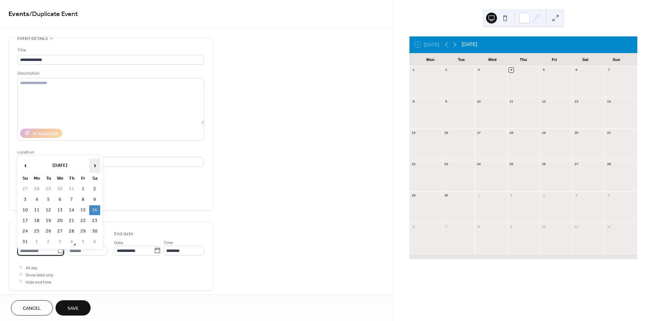 Image resolution: width=654 pixels, height=321 pixels. What do you see at coordinates (72, 221) in the screenshot?
I see `td: 21` at bounding box center [72, 221].